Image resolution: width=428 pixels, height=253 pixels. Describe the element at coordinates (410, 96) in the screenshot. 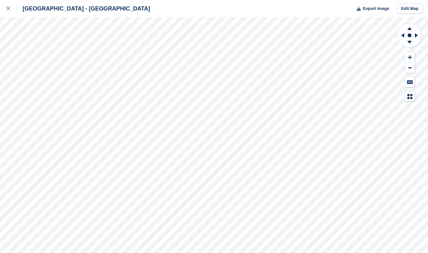

I see `button: Map Legend` at that location.